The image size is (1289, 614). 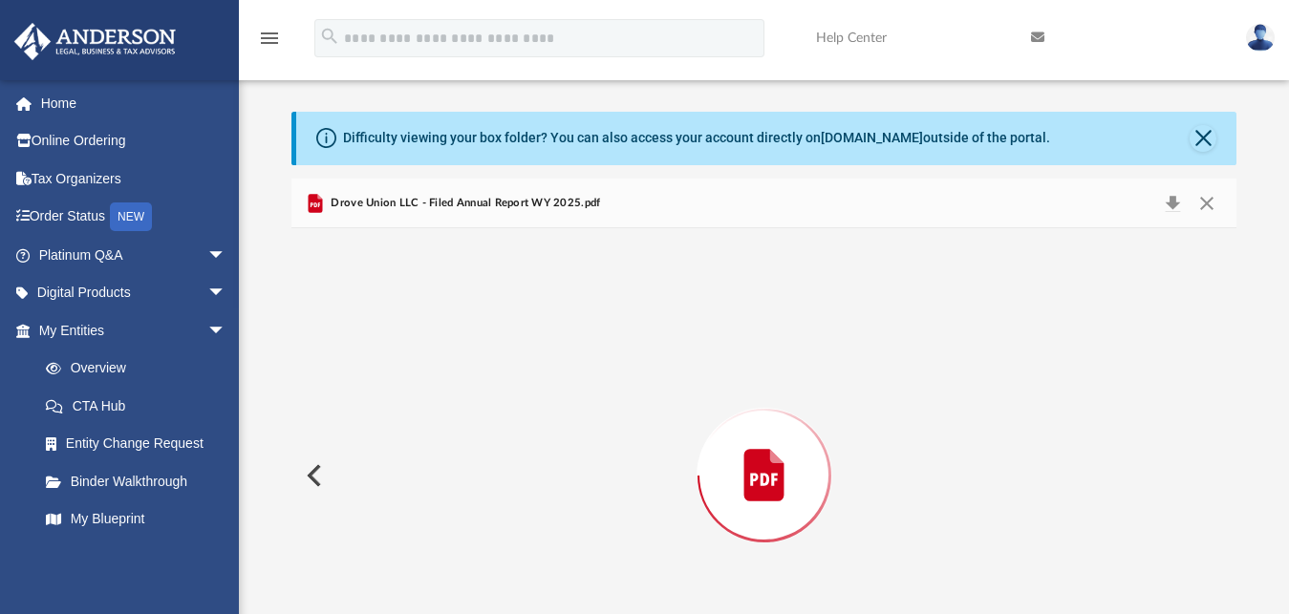 What do you see at coordinates (134, 179) in the screenshot?
I see `a: Tax Organizers` at bounding box center [134, 179].